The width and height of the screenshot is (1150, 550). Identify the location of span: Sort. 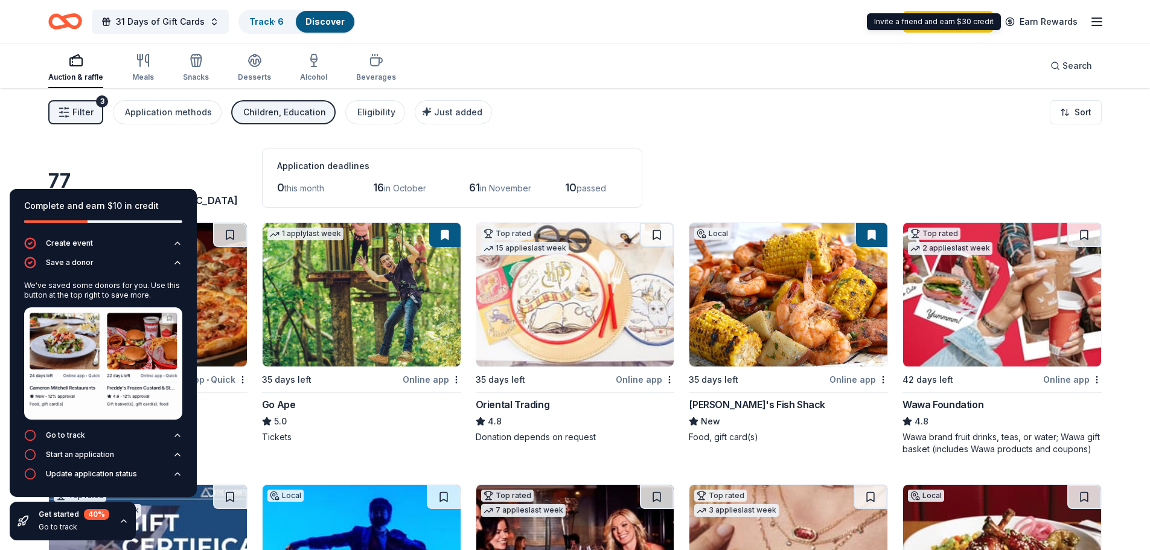
(1083, 112).